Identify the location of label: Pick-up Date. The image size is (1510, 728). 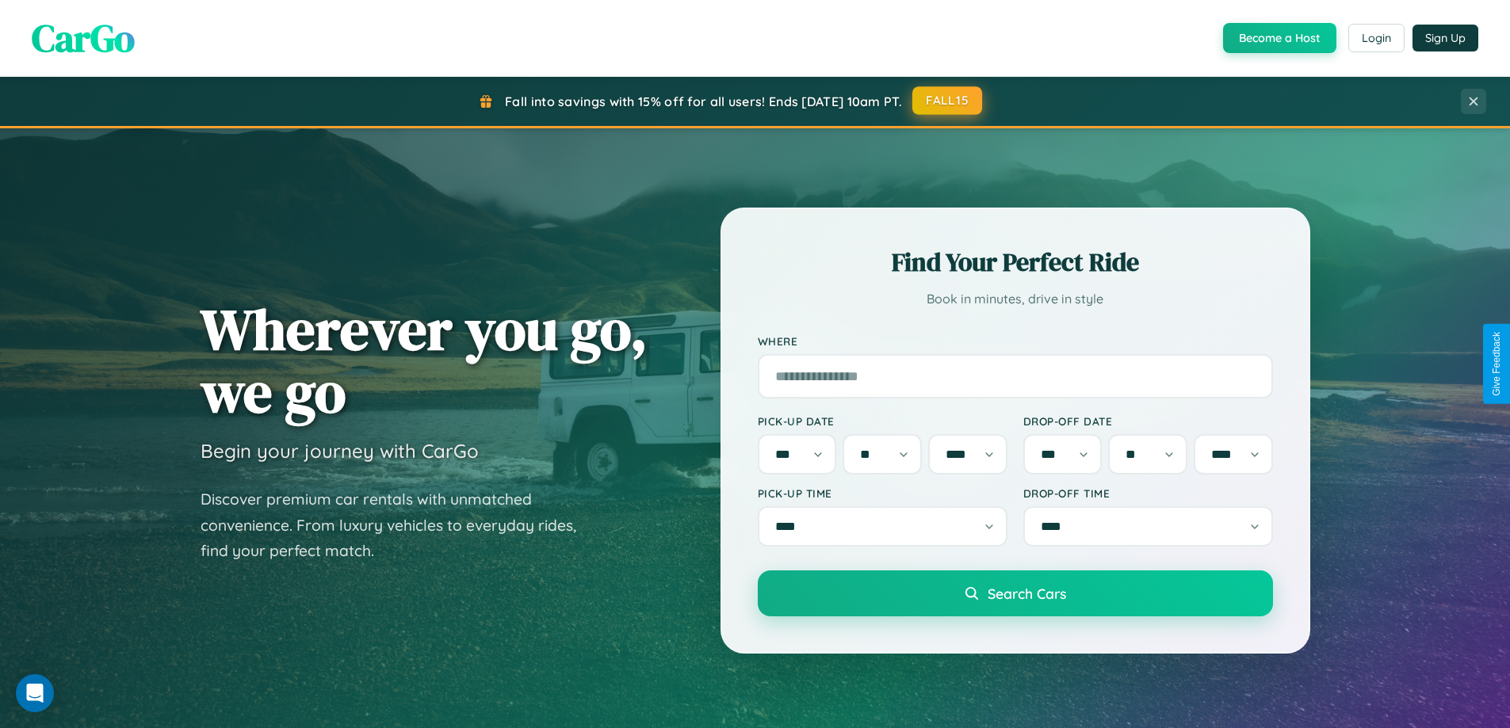
(882, 421).